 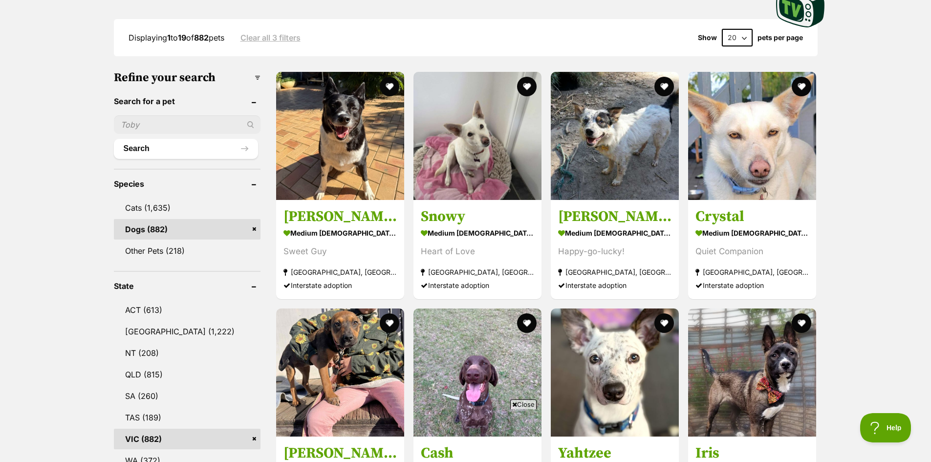 I want to click on span: Displaying to of pets, so click(x=176, y=38).